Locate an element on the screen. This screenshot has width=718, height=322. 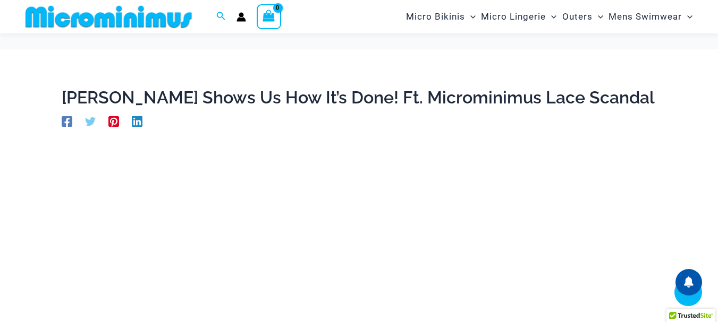
a: Search icon link is located at coordinates (221, 16).